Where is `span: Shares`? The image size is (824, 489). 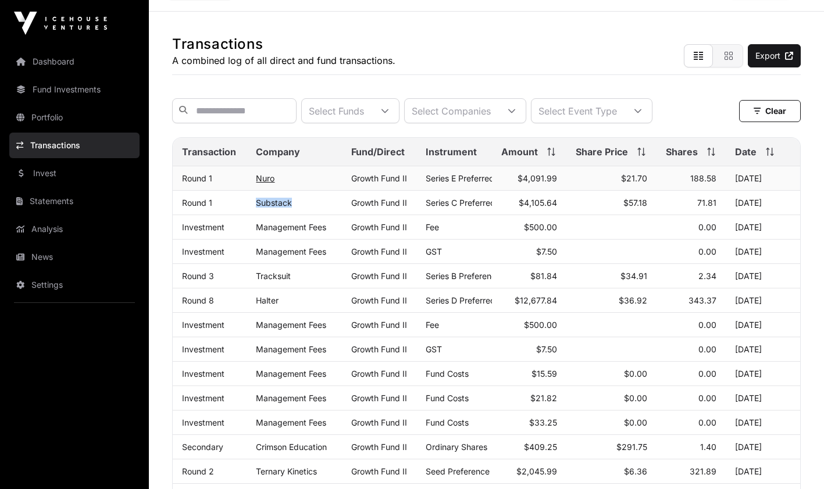
span: Shares is located at coordinates (682, 152).